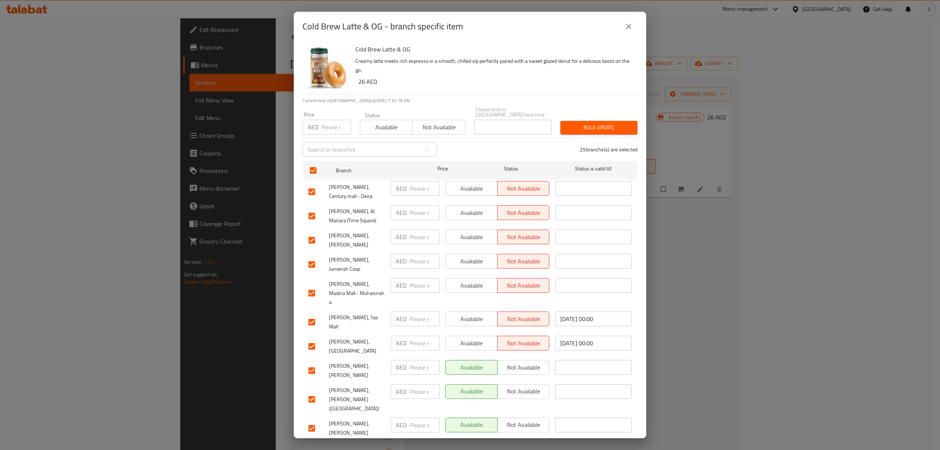  Describe the element at coordinates (493, 66) in the screenshot. I see `p: Creamy latte meets rich espresso in a smooth, chilled sip perfectly paired with a sweet glazed do...` at that location.